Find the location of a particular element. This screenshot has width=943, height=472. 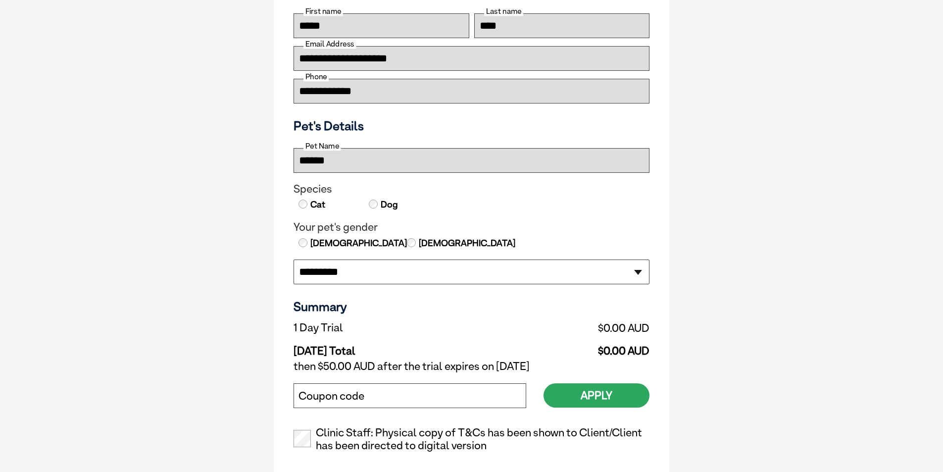

h3: Pet's Details is located at coordinates (471, 126).